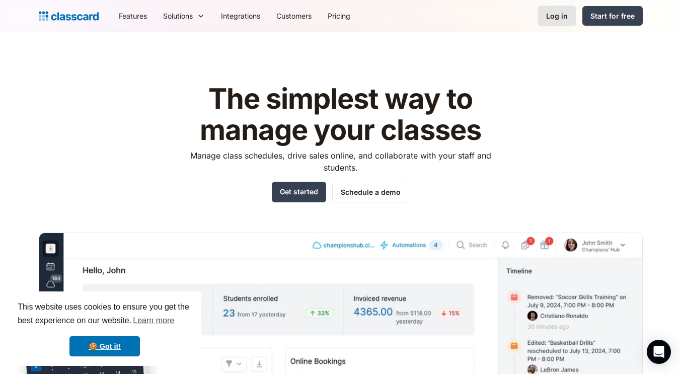  I want to click on a: Customers, so click(294, 16).